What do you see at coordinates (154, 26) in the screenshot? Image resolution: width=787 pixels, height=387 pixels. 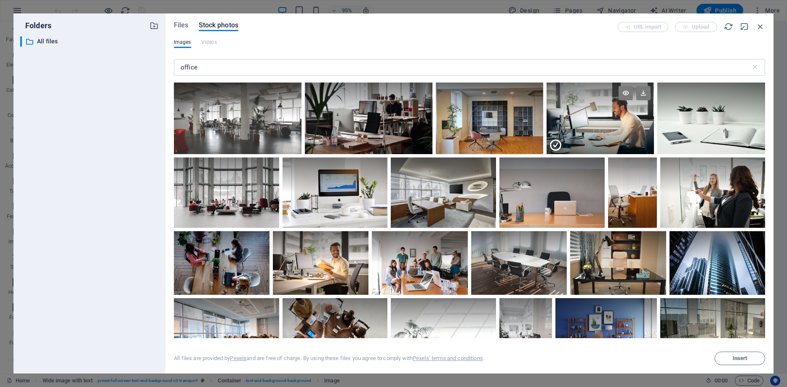 I see `i: Create new folder` at bounding box center [154, 26].